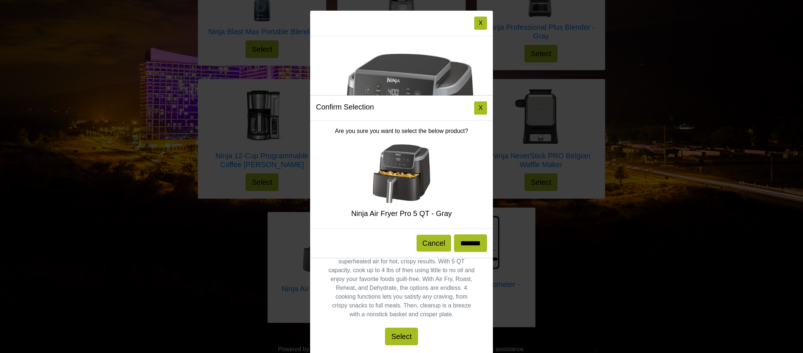 The image size is (803, 353). Describe the element at coordinates (434, 243) in the screenshot. I see `button: Cancel` at that location.